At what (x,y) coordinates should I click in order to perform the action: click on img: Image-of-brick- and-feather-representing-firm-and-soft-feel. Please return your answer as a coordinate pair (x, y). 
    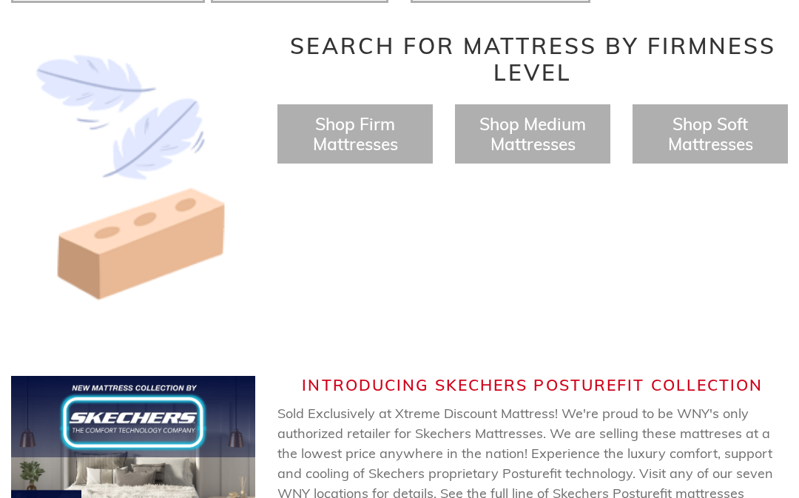
    Looking at the image, I should click on (133, 178).